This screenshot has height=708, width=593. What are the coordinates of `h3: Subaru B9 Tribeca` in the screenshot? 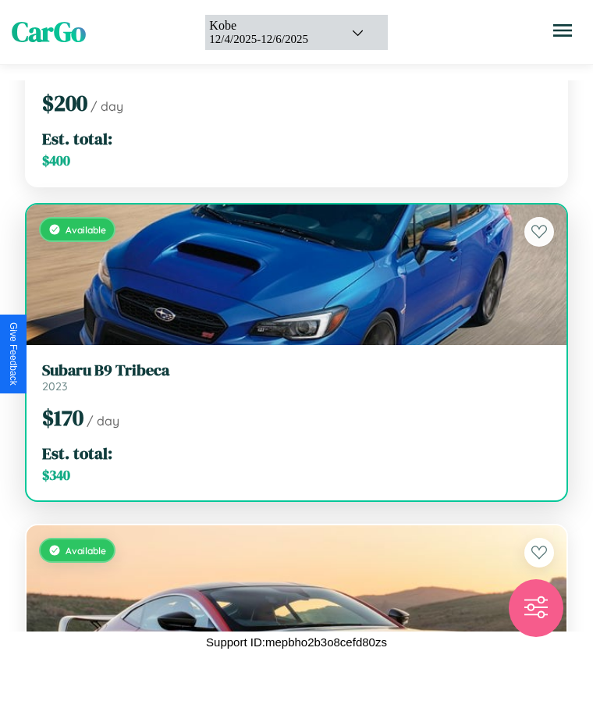 It's located at (297, 370).